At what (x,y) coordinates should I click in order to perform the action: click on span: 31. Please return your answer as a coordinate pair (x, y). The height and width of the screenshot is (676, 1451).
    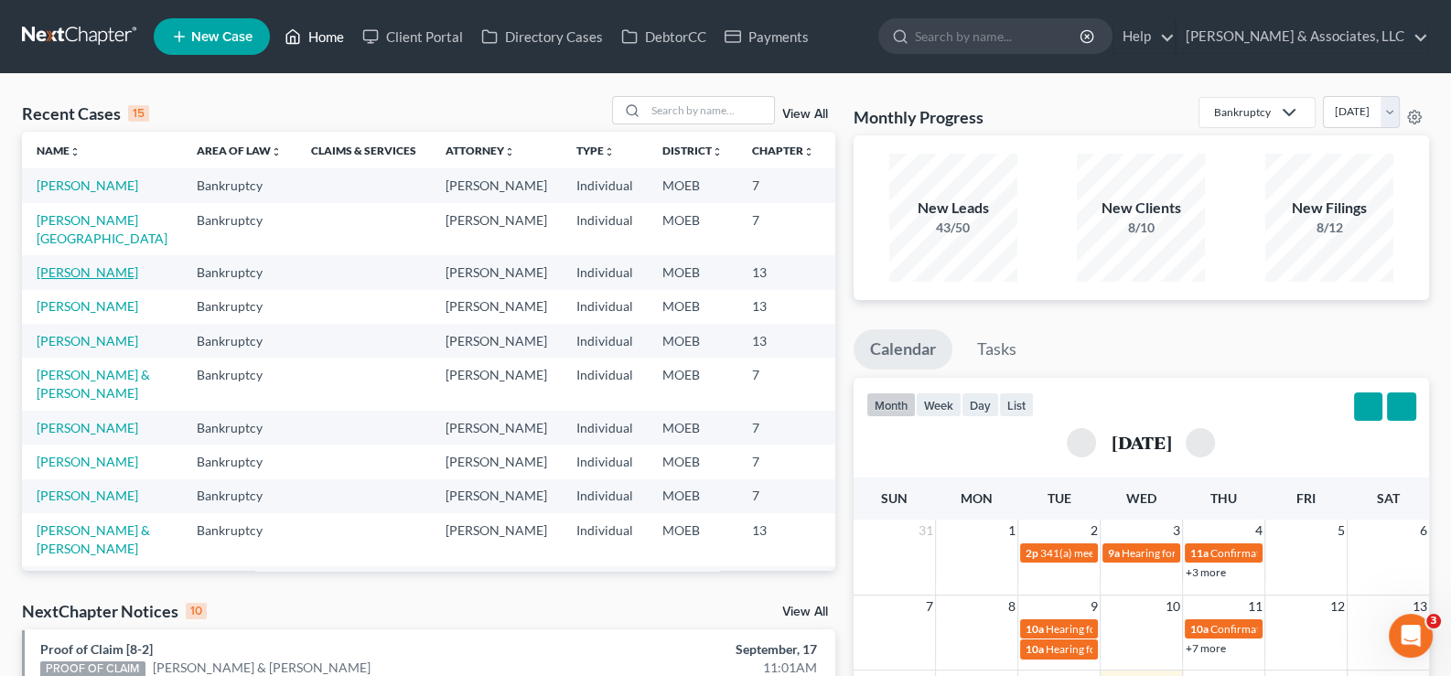
    Looking at the image, I should click on (926, 531).